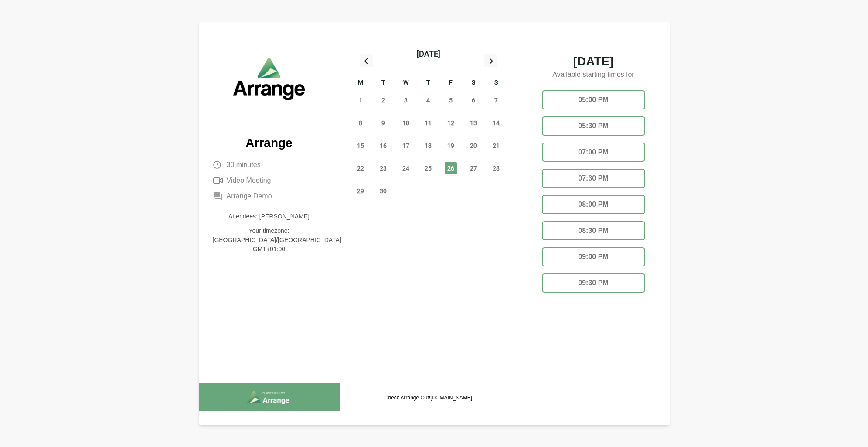 The width and height of the screenshot is (868, 447). Describe the element at coordinates (360, 146) in the screenshot. I see `span: Monday, 15 September 2025` at that location.